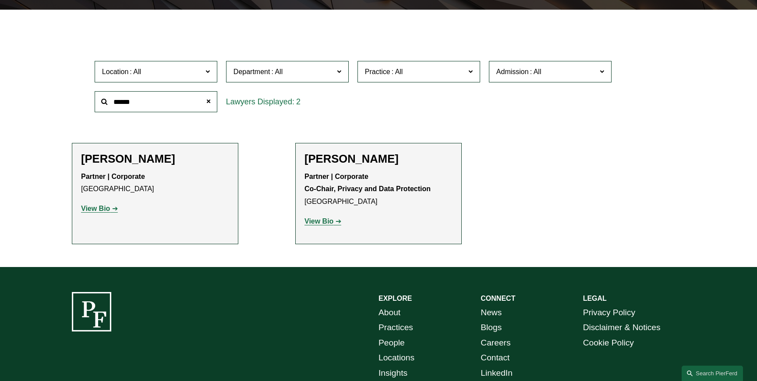  Describe the element at coordinates (495, 342) in the screenshot. I see `a: Careers` at that location.